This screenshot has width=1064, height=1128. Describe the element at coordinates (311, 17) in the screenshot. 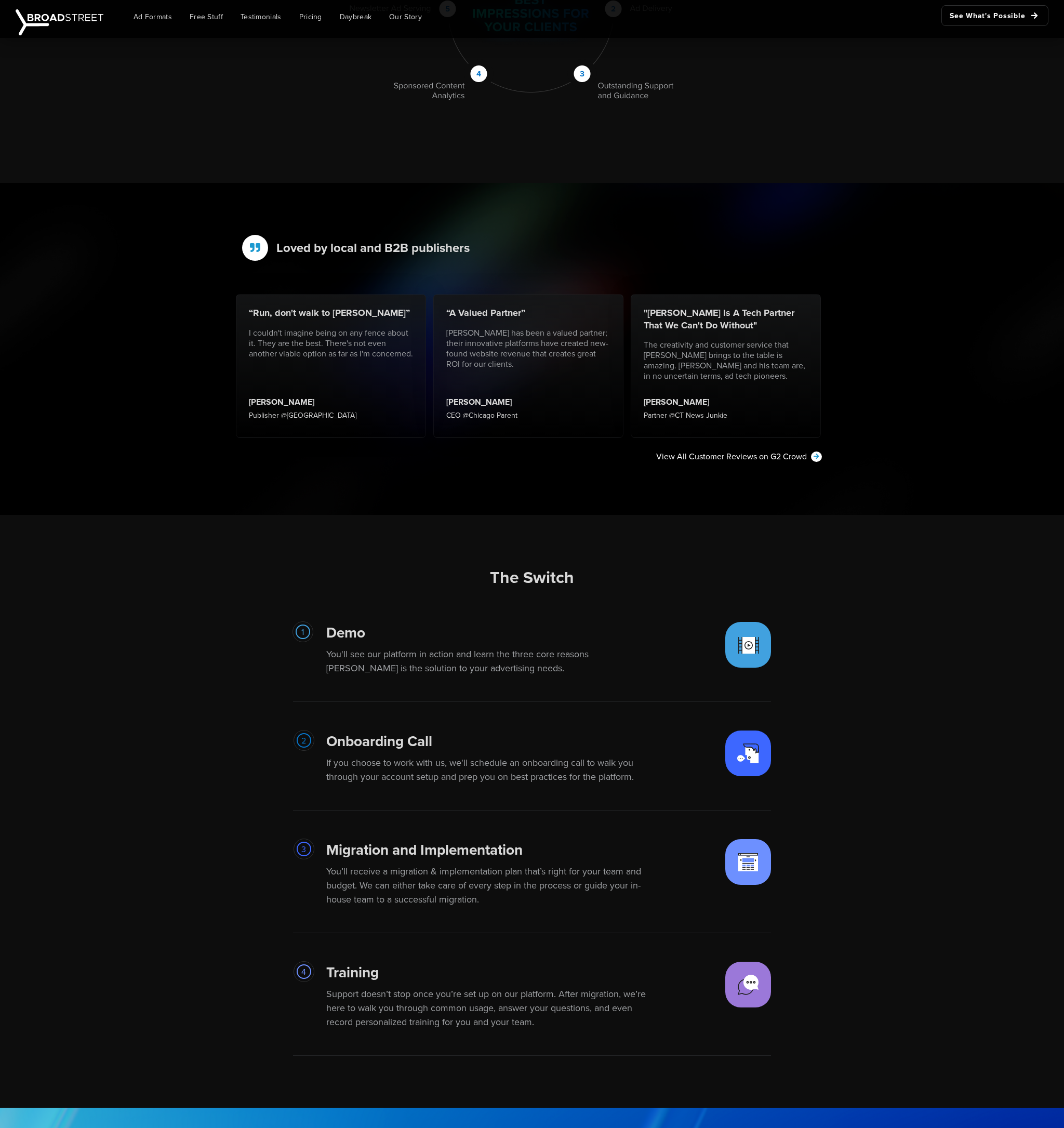

I see `span: Pricing` at that location.